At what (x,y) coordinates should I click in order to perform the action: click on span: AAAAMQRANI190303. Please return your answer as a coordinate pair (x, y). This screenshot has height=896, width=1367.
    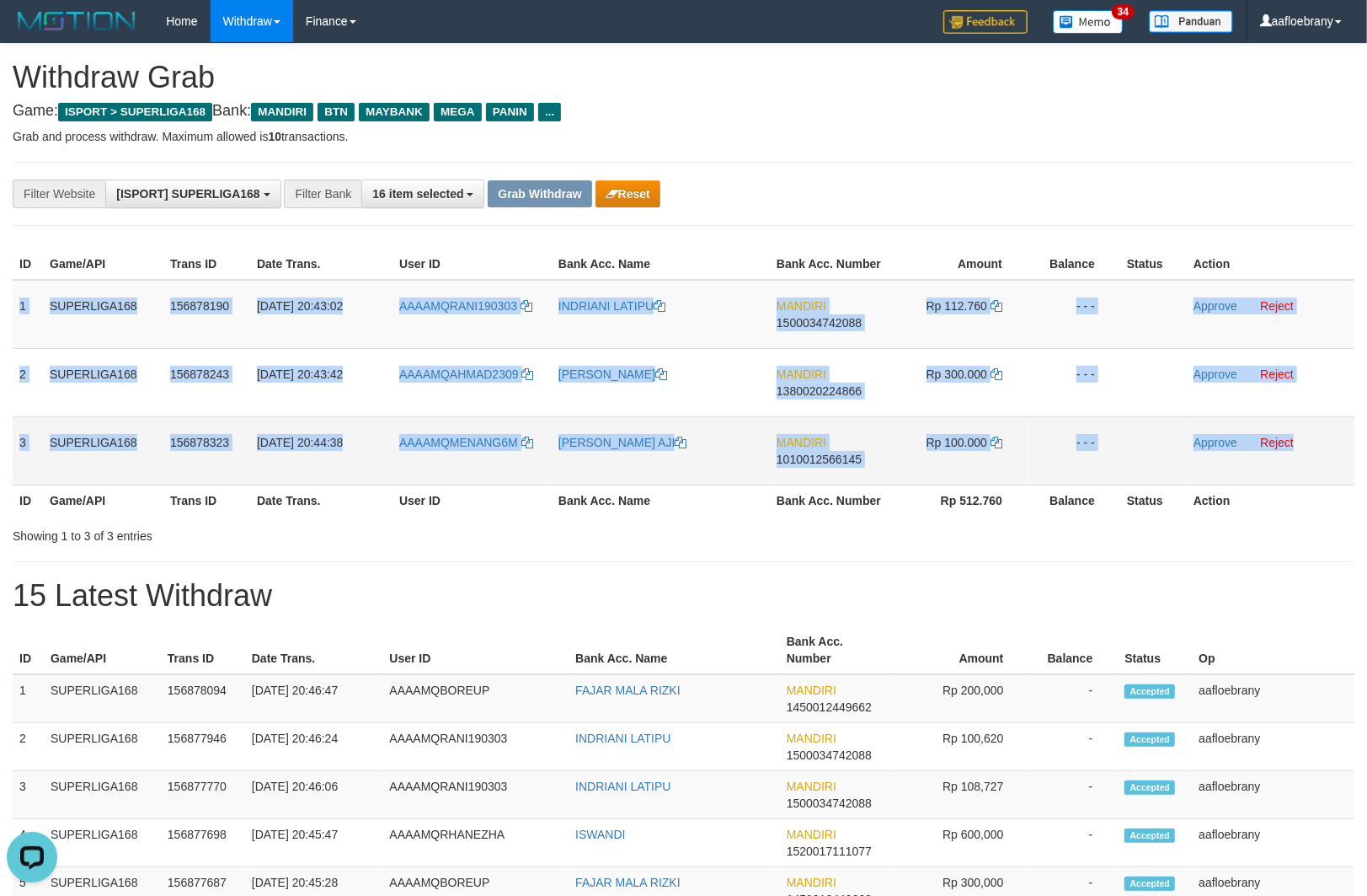
    Looking at the image, I should click on (459, 306).